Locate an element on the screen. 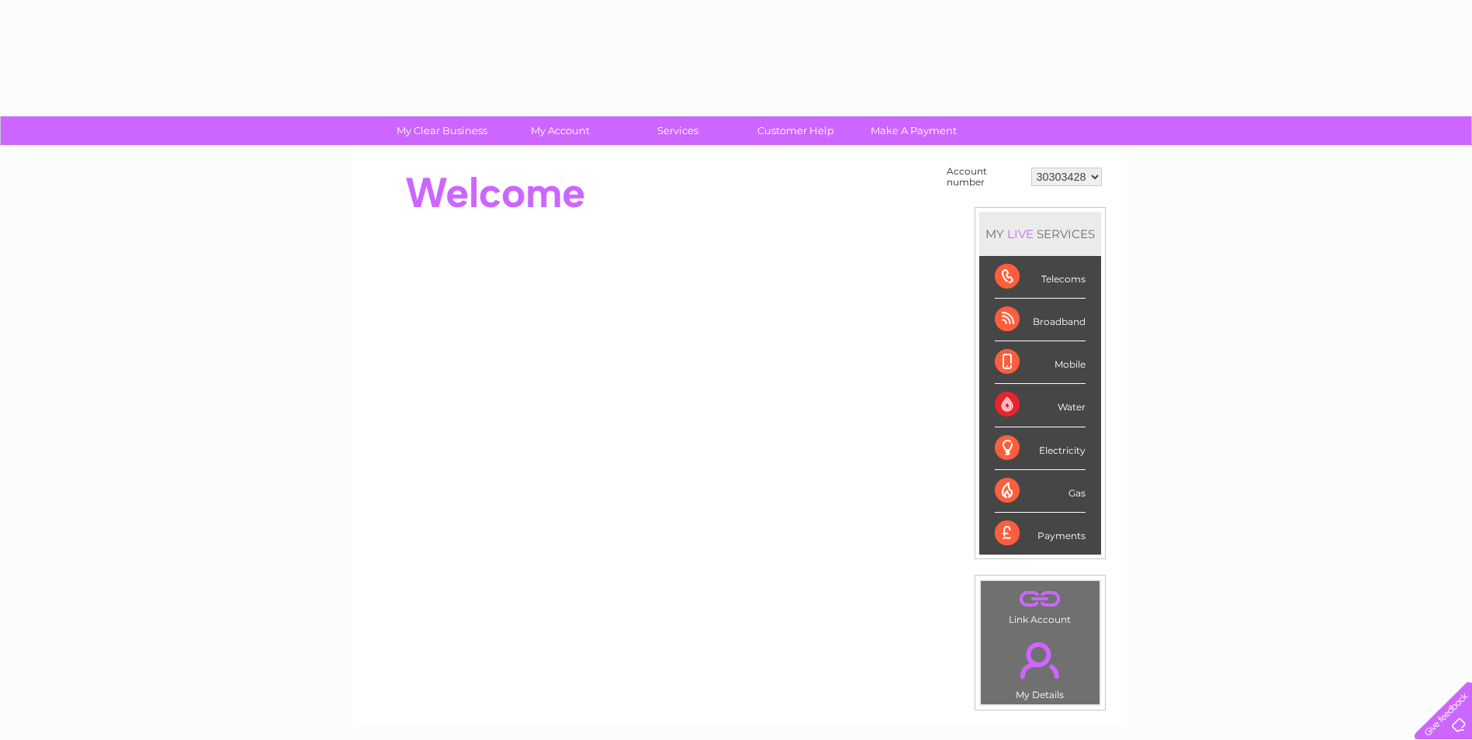 This screenshot has width=1472, height=740. div: Broadband is located at coordinates (1040, 320).